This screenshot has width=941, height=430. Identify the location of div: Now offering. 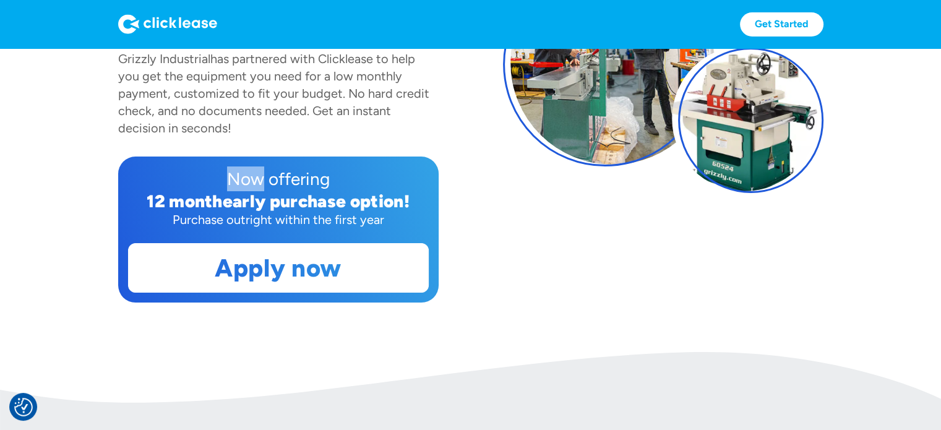
(278, 179).